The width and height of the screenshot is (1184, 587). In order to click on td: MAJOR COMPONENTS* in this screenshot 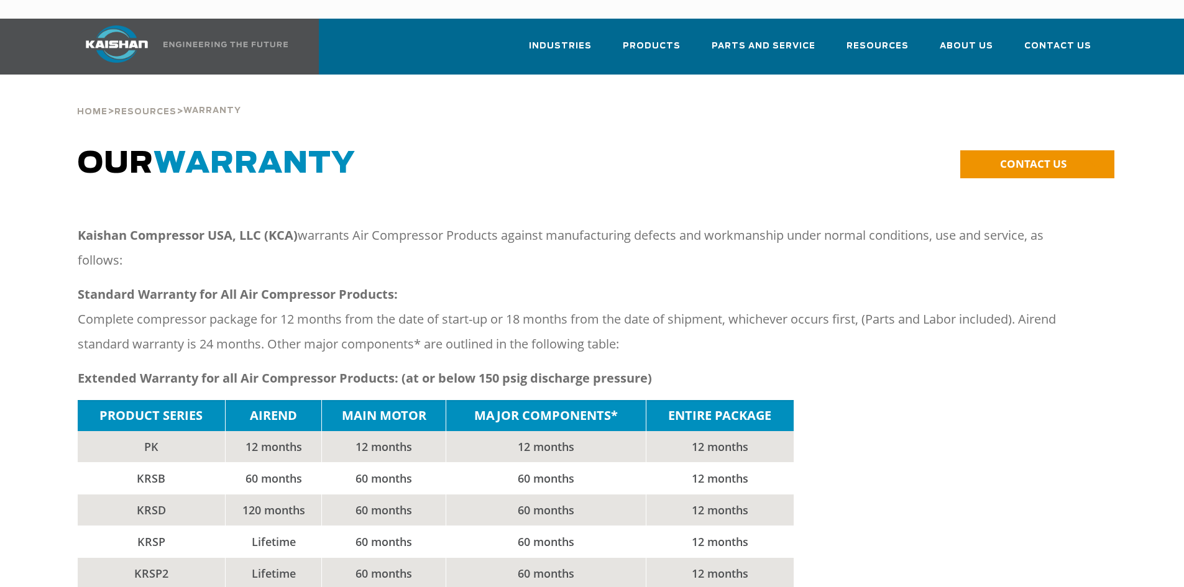, I will do `click(546, 416)`.